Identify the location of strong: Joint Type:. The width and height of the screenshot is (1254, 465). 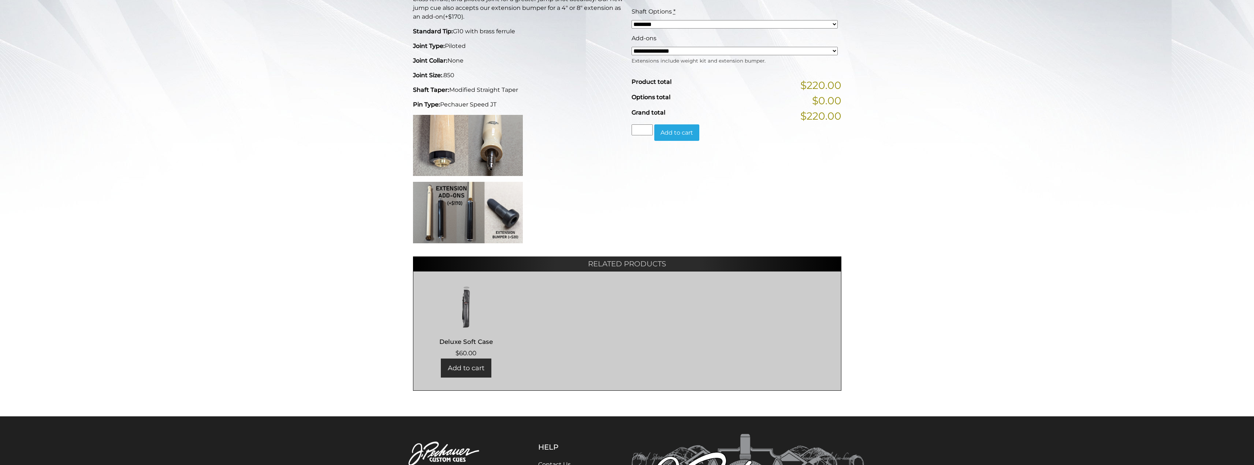
(429, 46).